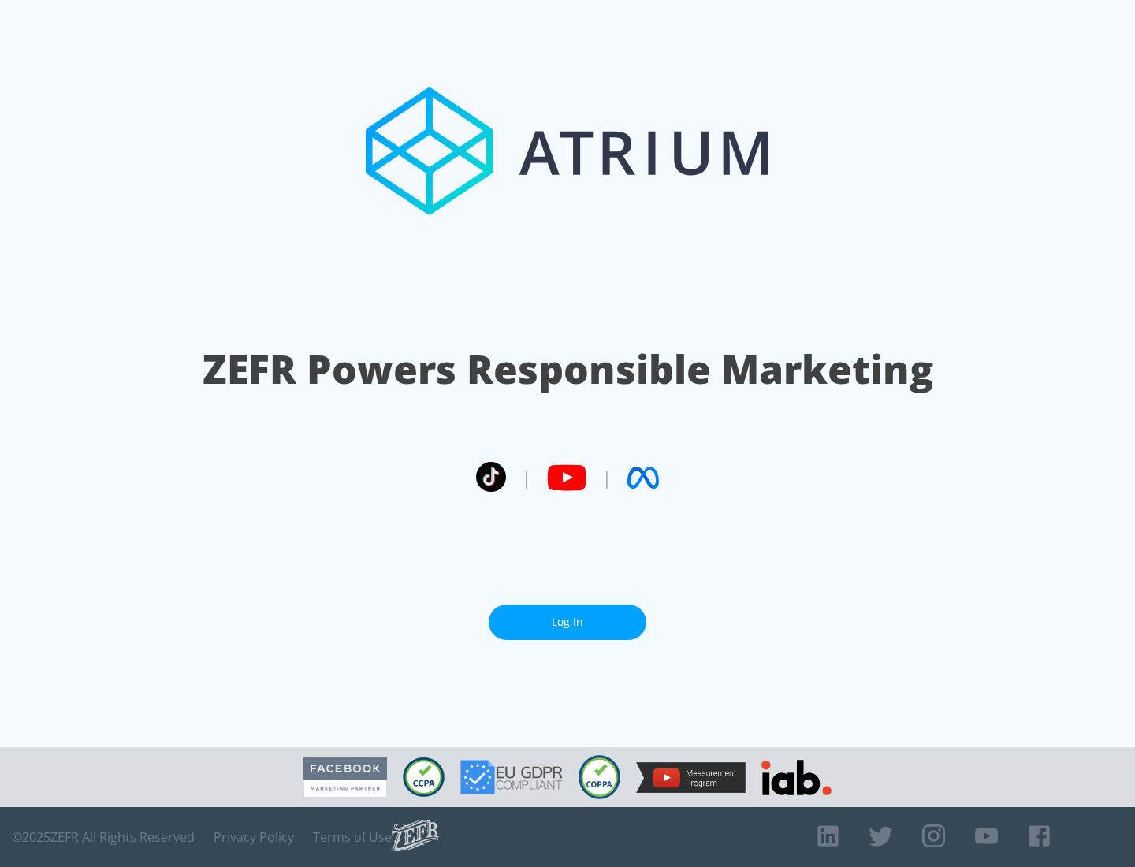 This screenshot has width=1135, height=867. I want to click on a: Terms of Use, so click(352, 837).